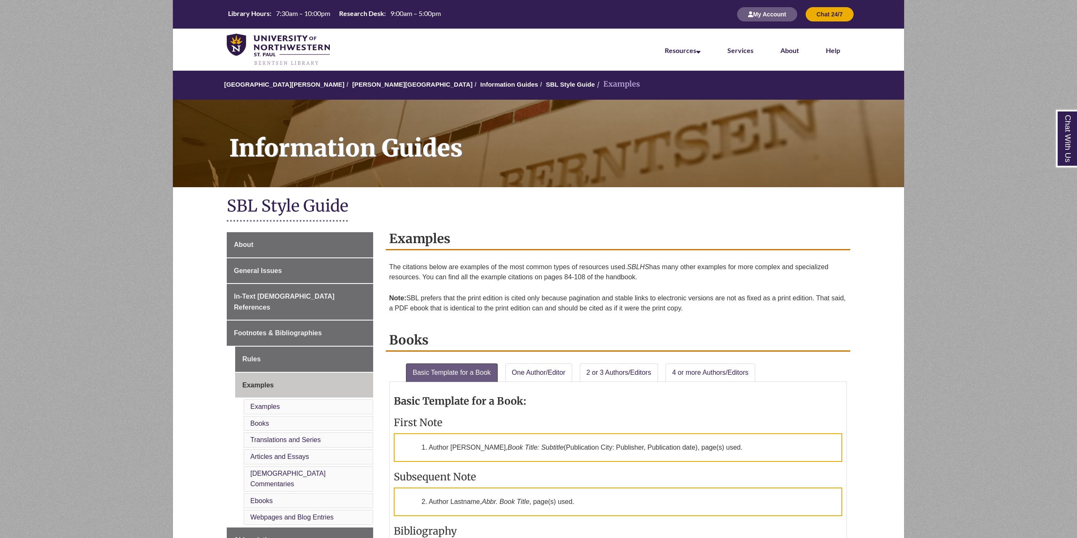  What do you see at coordinates (830, 14) in the screenshot?
I see `a: Chat 24/7` at bounding box center [830, 14].